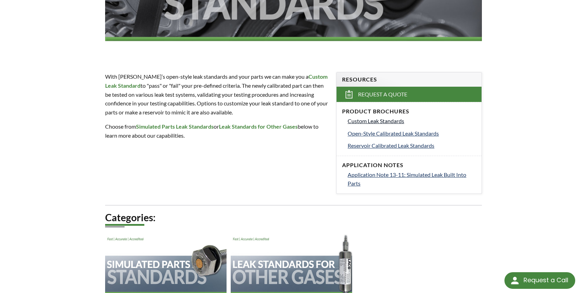 The height and width of the screenshot is (293, 587). Describe the element at coordinates (293, 217) in the screenshot. I see `h2: Categories:` at that location.